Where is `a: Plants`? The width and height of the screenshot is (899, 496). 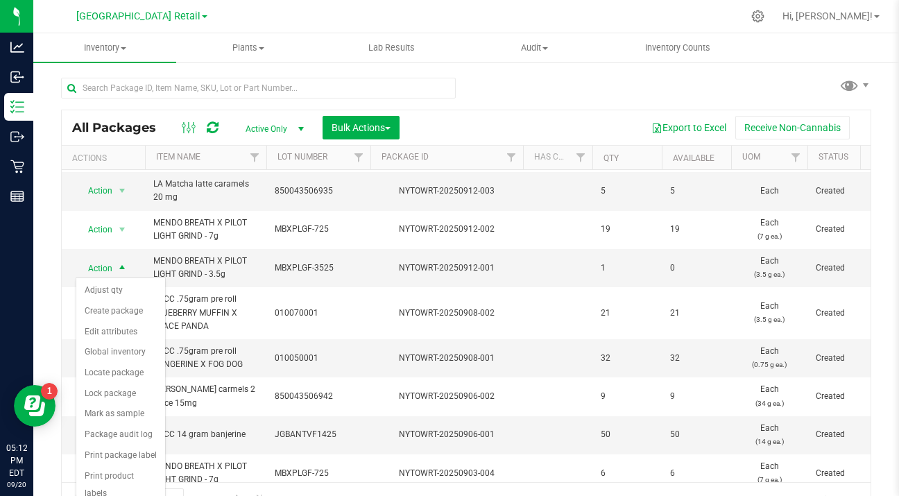
a: Plants is located at coordinates (248, 48).